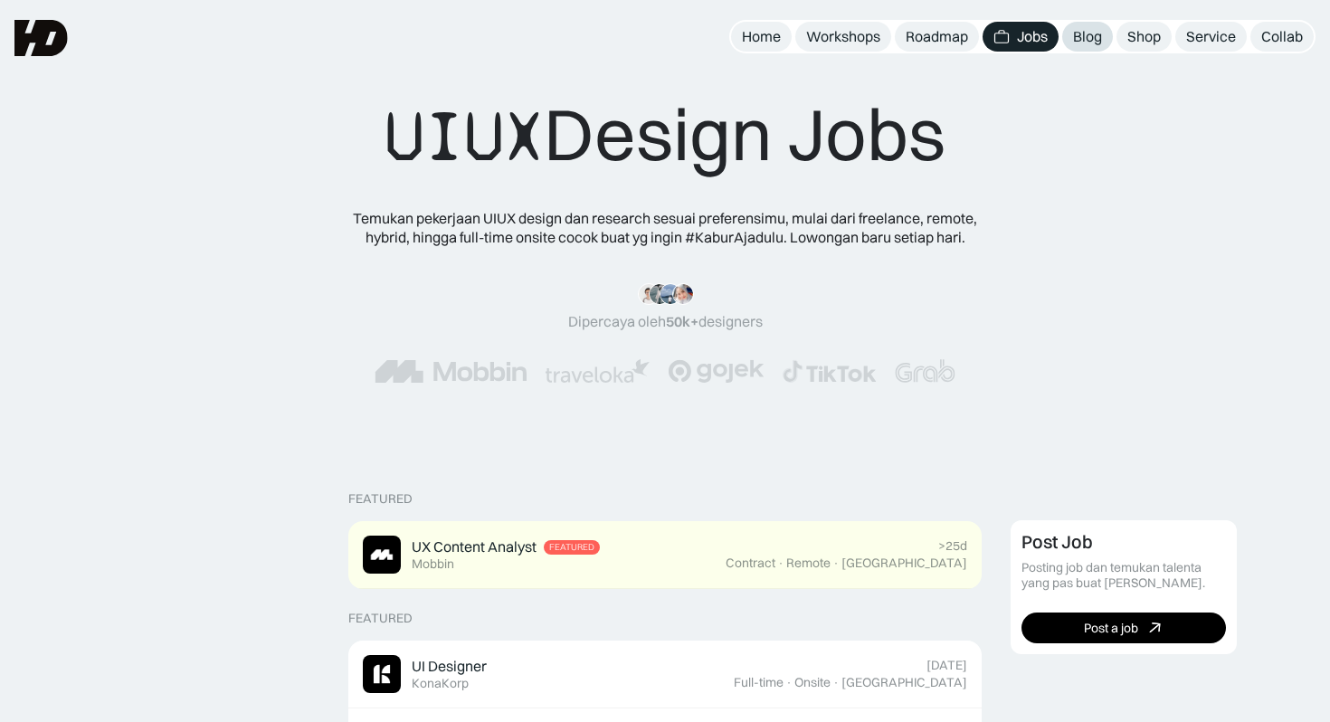 The width and height of the screenshot is (1330, 722). I want to click on a: Collab, so click(1282, 36).